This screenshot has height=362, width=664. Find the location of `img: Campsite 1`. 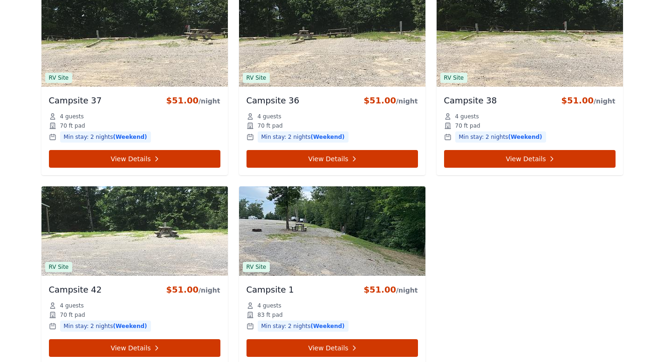

img: Campsite 1 is located at coordinates (332, 231).